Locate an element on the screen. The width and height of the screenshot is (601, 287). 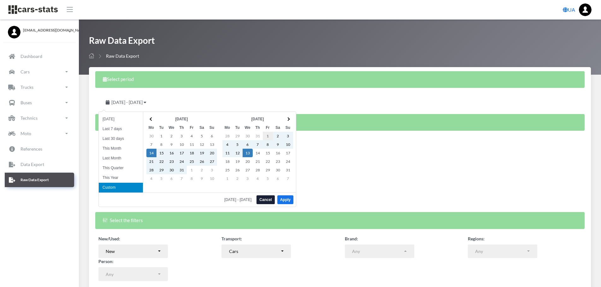
th: We is located at coordinates (248, 127).